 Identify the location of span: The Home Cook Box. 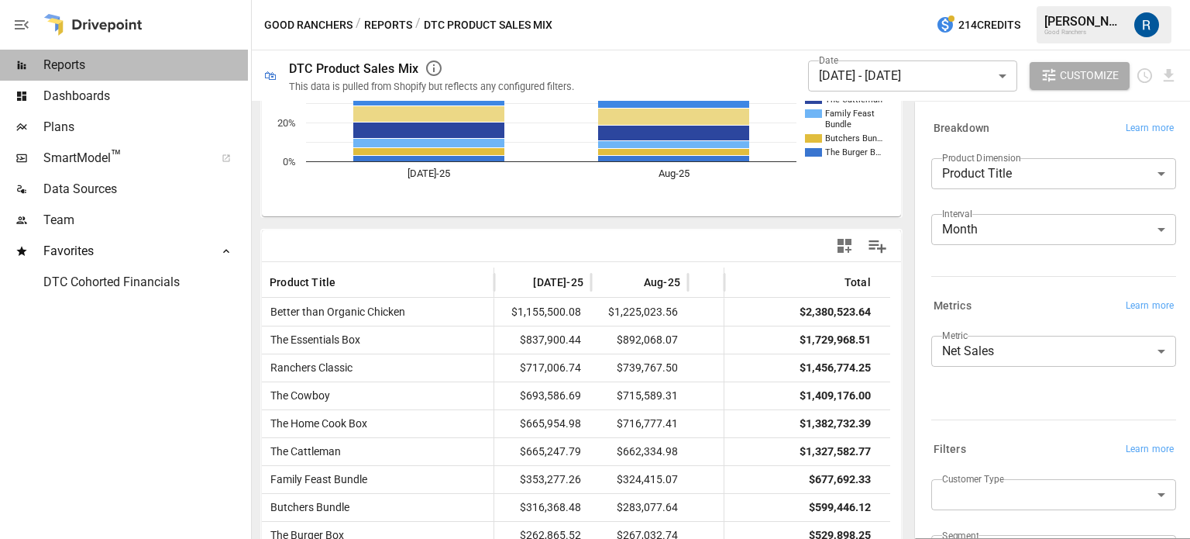
(315, 423).